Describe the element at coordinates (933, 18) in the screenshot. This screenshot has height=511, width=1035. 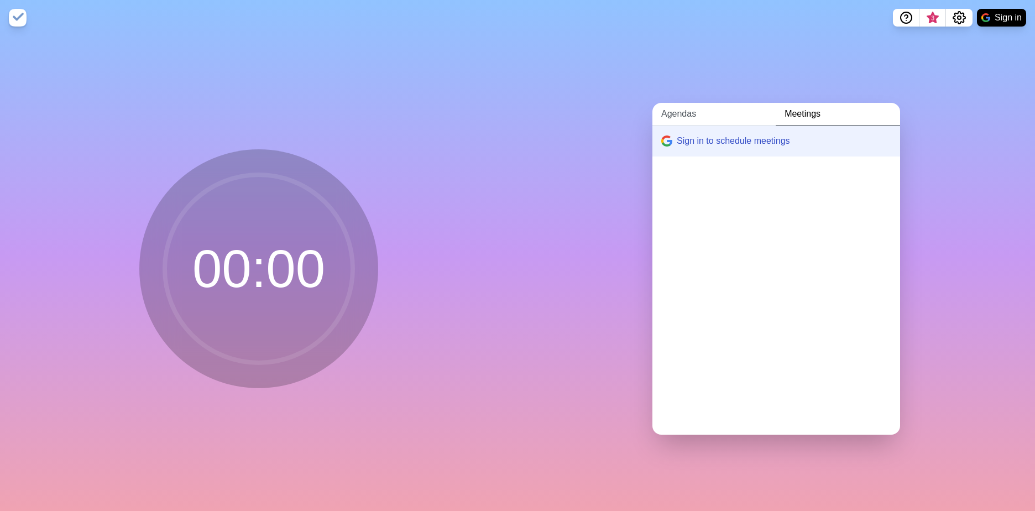
I see `span: 3` at that location.